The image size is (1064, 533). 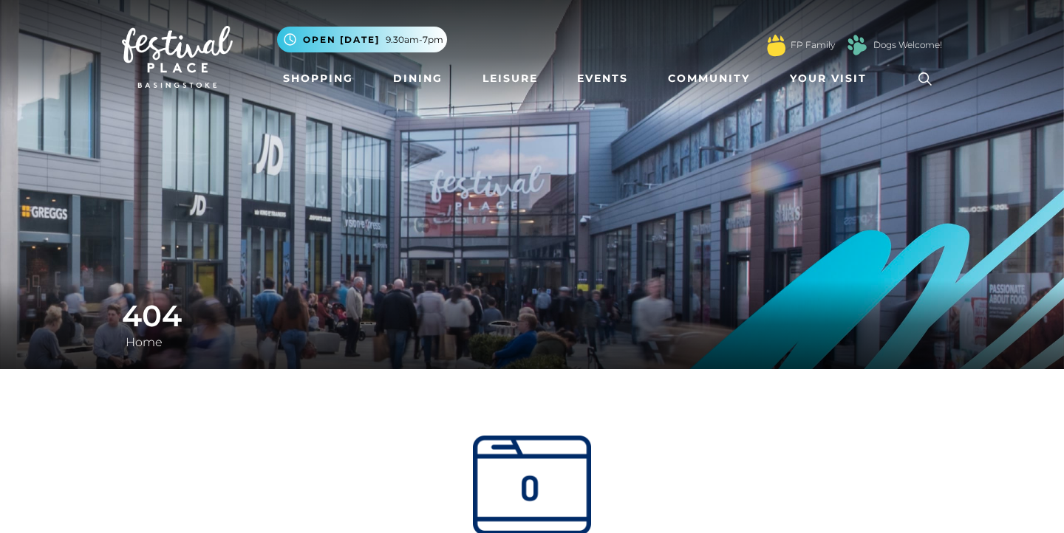 What do you see at coordinates (602, 78) in the screenshot?
I see `a: Events` at bounding box center [602, 78].